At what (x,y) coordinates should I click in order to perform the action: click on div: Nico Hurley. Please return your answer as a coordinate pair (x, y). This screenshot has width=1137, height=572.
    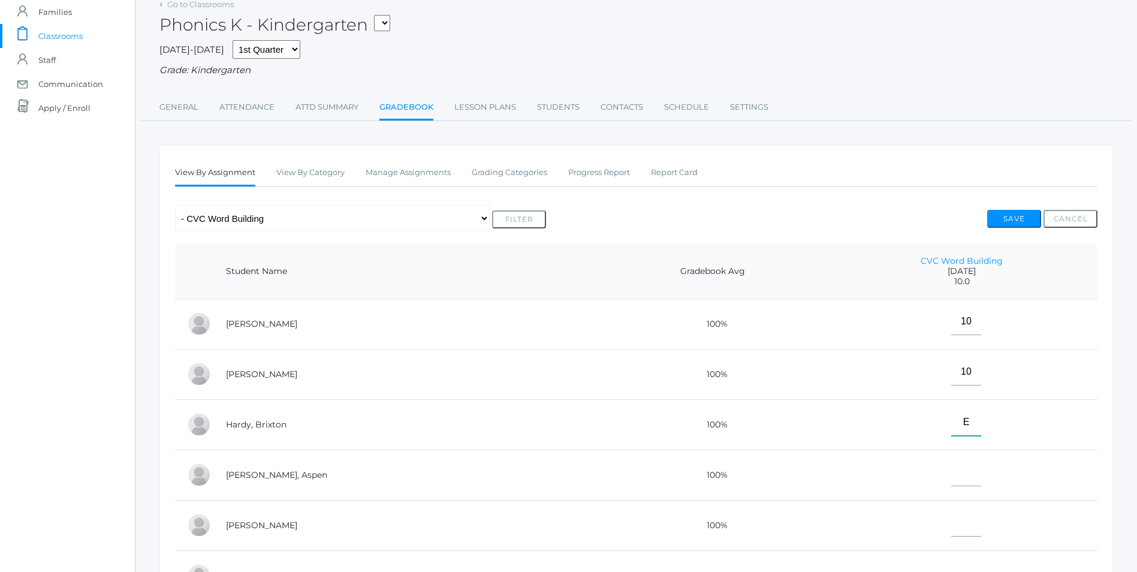
    Looking at the image, I should click on (199, 525).